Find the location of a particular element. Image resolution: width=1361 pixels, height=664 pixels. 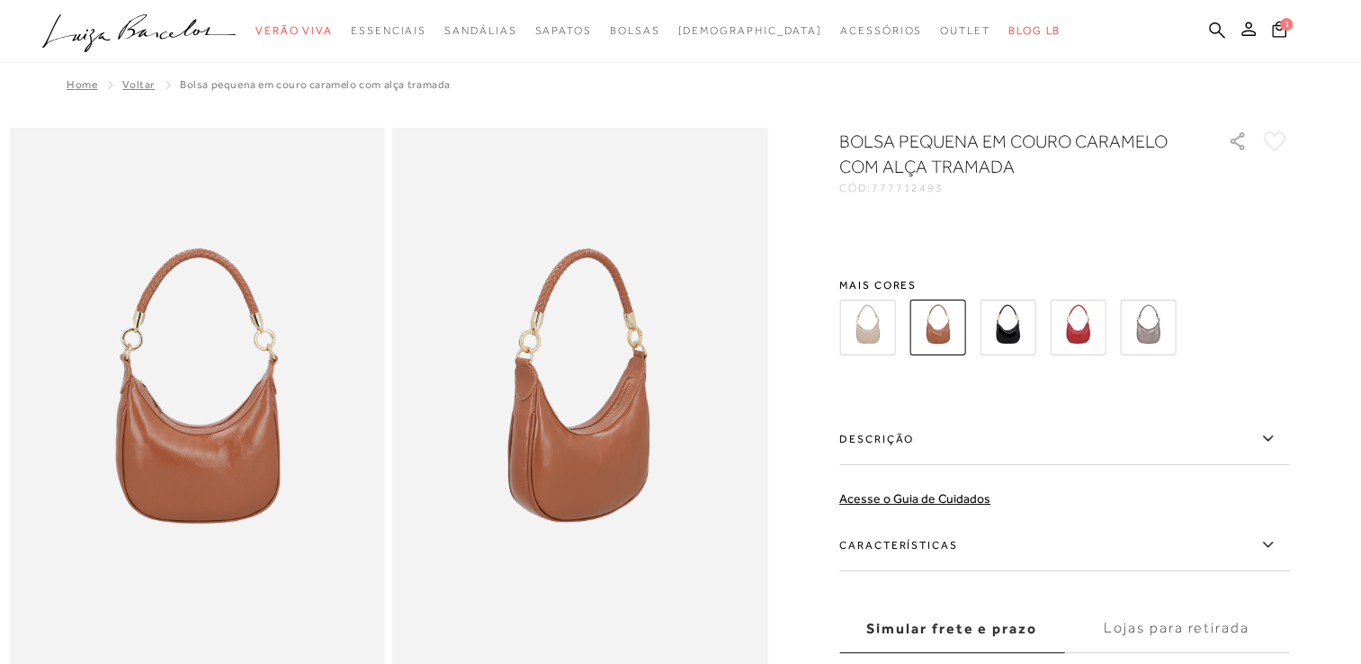

a: Voltar is located at coordinates (138, 85).